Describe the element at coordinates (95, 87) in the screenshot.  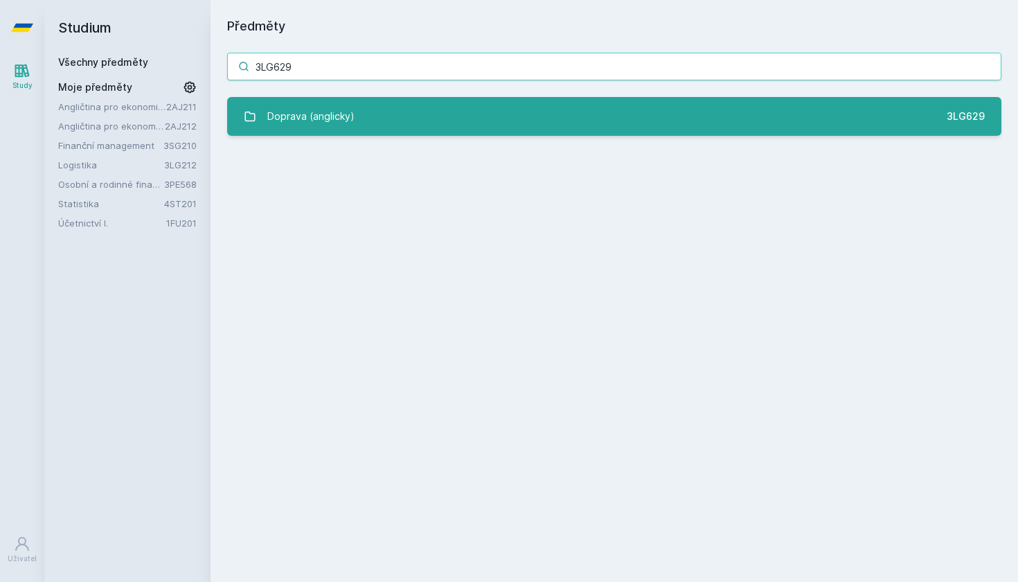
I see `span: Moje předměty` at that location.